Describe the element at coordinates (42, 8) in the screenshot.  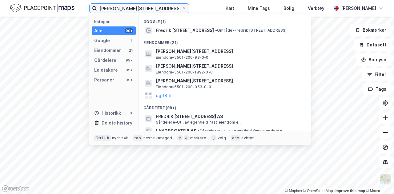
I see `img: logo.f888ab2527a4732fd821a326f86c7f29.svg` at that location.